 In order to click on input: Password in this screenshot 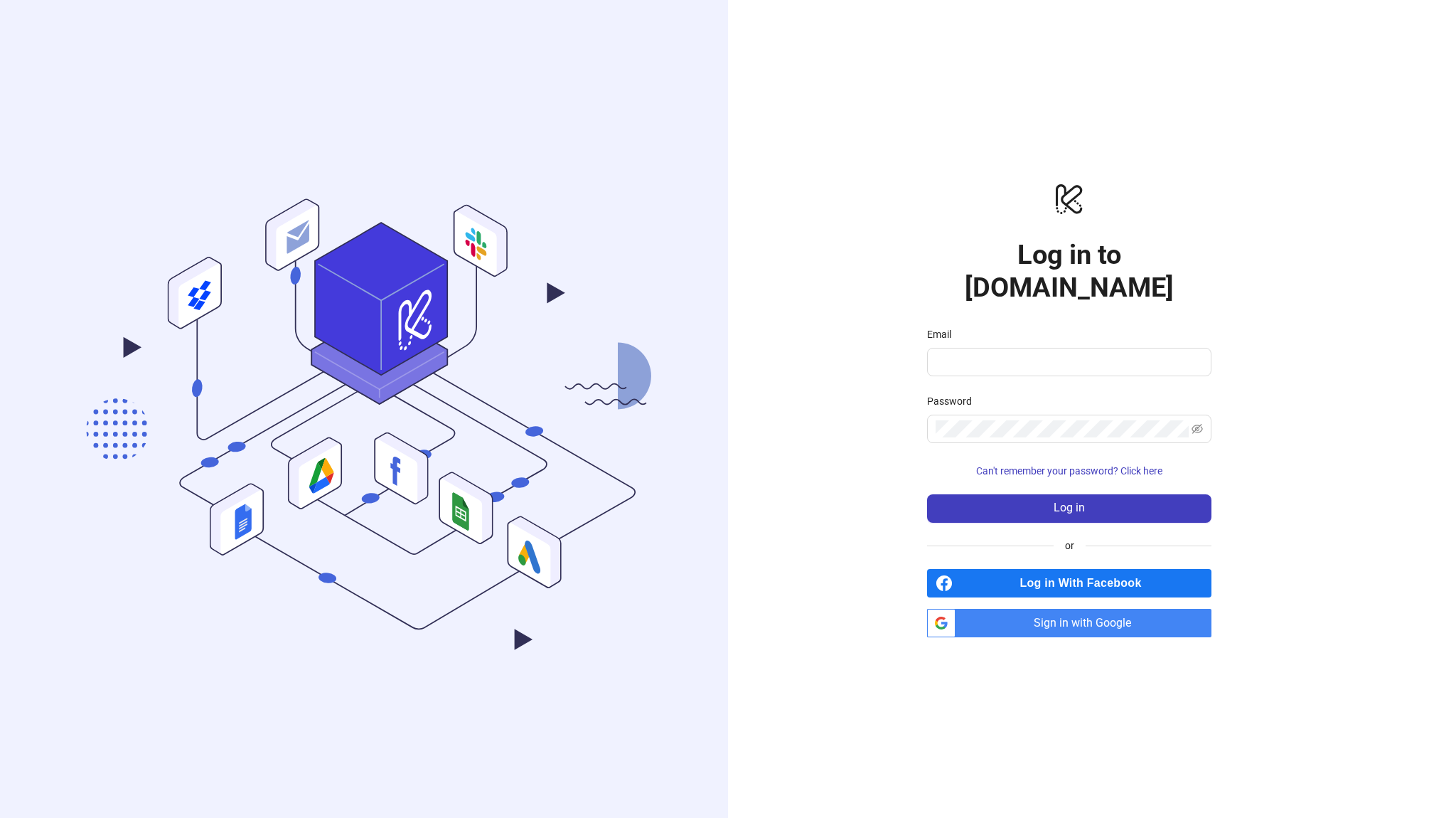, I will do `click(1062, 429)`.